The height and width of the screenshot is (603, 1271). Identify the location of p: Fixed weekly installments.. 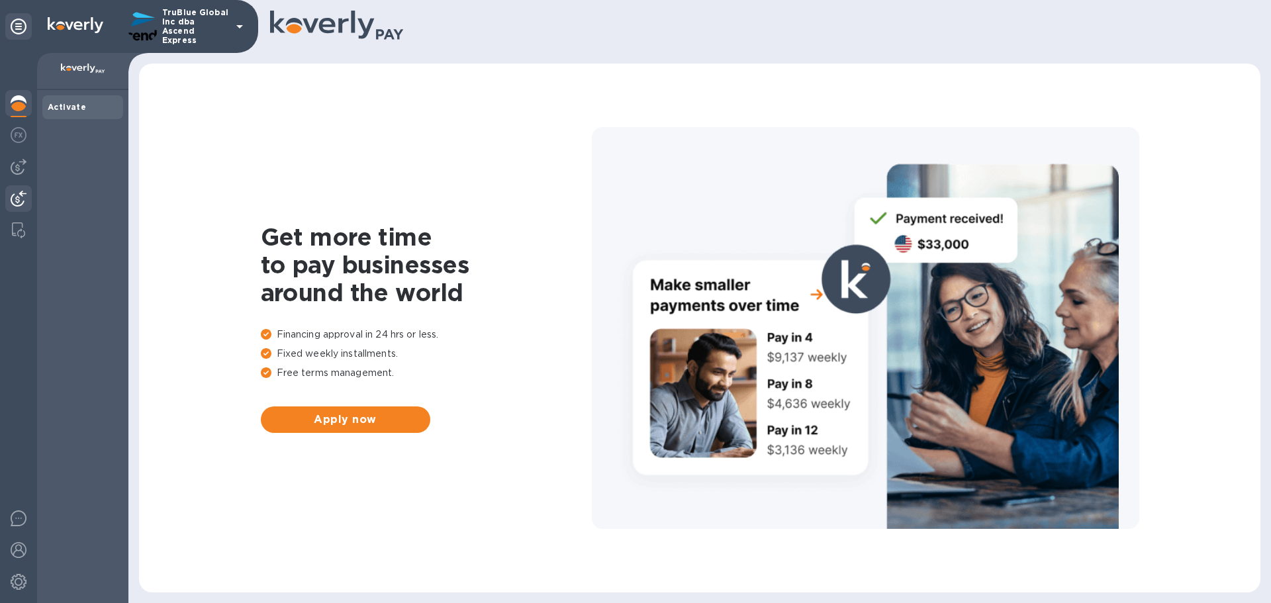
(426, 354).